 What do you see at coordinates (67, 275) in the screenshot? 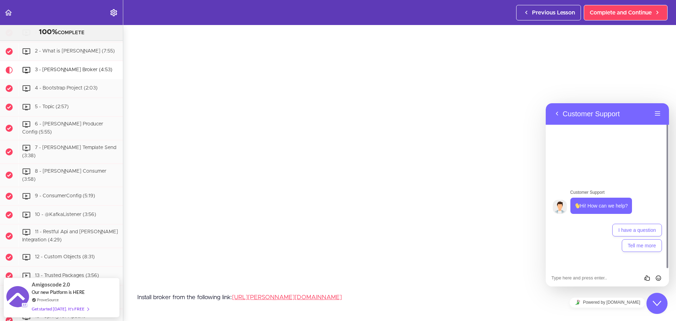
I see `span: 13 - Trusted Packages (3:56)` at bounding box center [67, 275].